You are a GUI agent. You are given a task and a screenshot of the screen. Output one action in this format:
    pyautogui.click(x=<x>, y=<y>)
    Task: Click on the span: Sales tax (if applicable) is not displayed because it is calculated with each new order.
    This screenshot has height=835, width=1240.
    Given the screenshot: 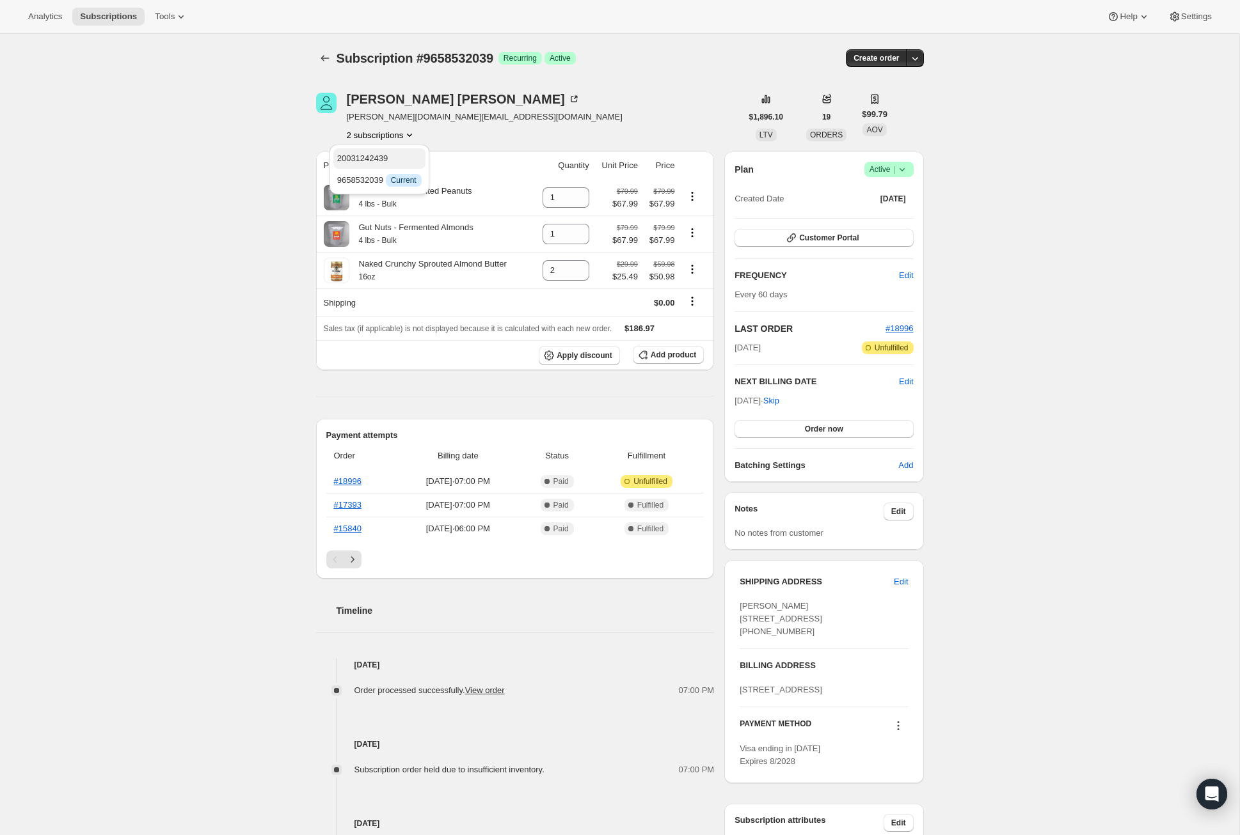 What is the action you would take?
    pyautogui.click(x=468, y=329)
    